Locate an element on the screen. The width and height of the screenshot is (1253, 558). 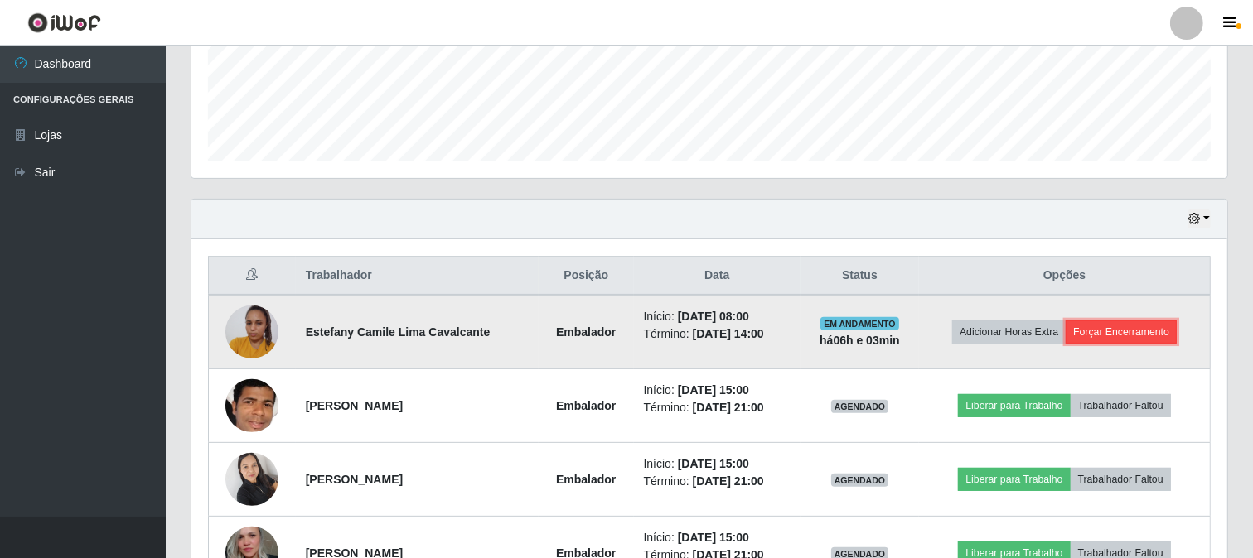
th: Trabalhador is located at coordinates (417, 276).